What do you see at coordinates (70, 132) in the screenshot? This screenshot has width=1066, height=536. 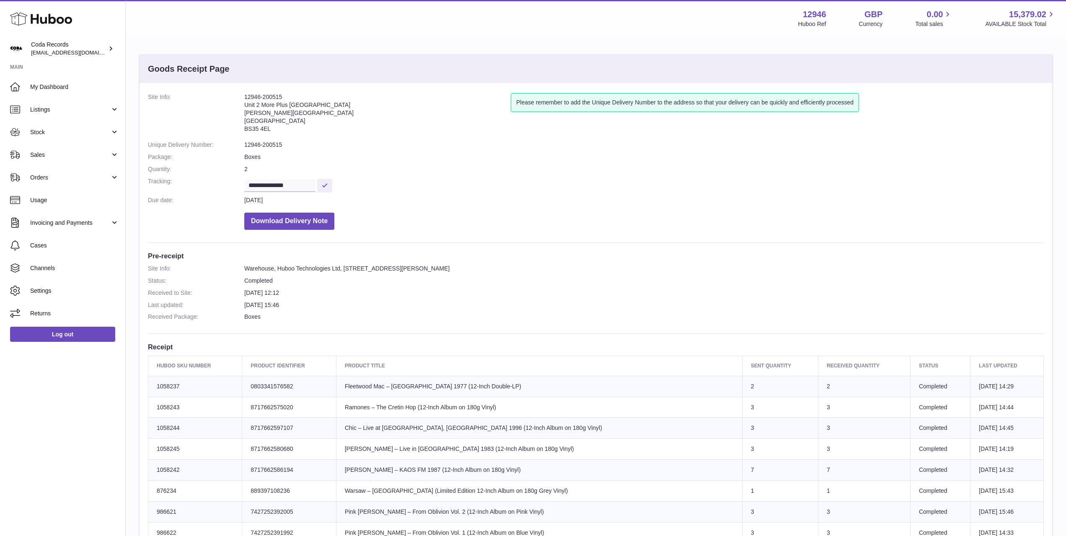 I see `span: Stock` at bounding box center [70, 132].